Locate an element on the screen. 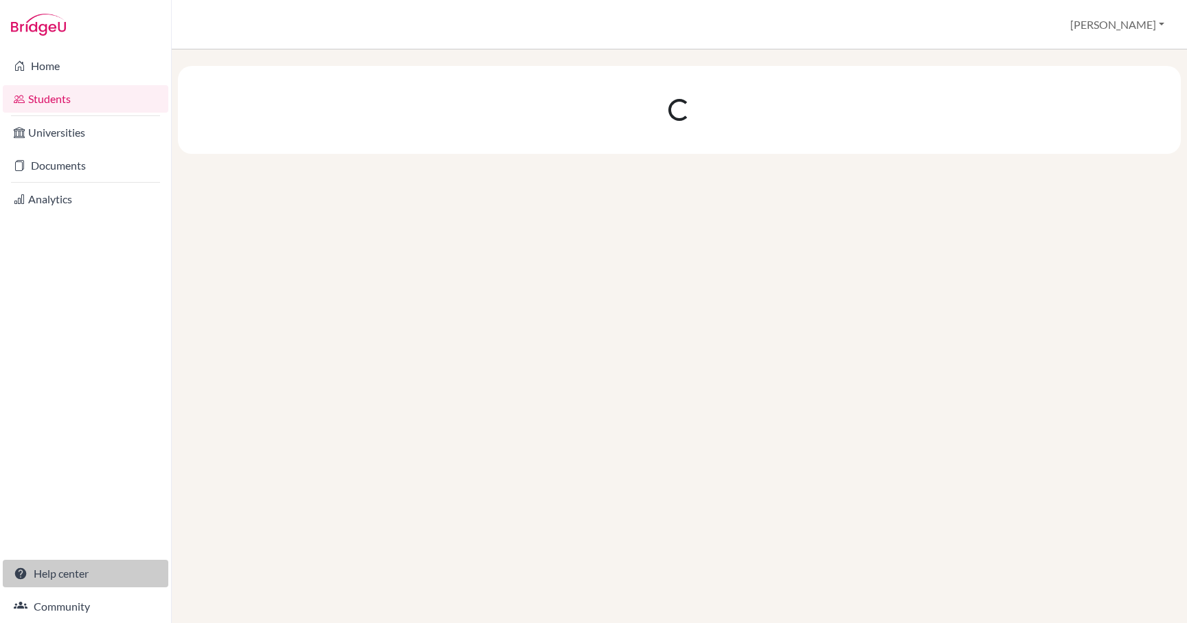 This screenshot has width=1187, height=623. a: Help center is located at coordinates (85, 573).